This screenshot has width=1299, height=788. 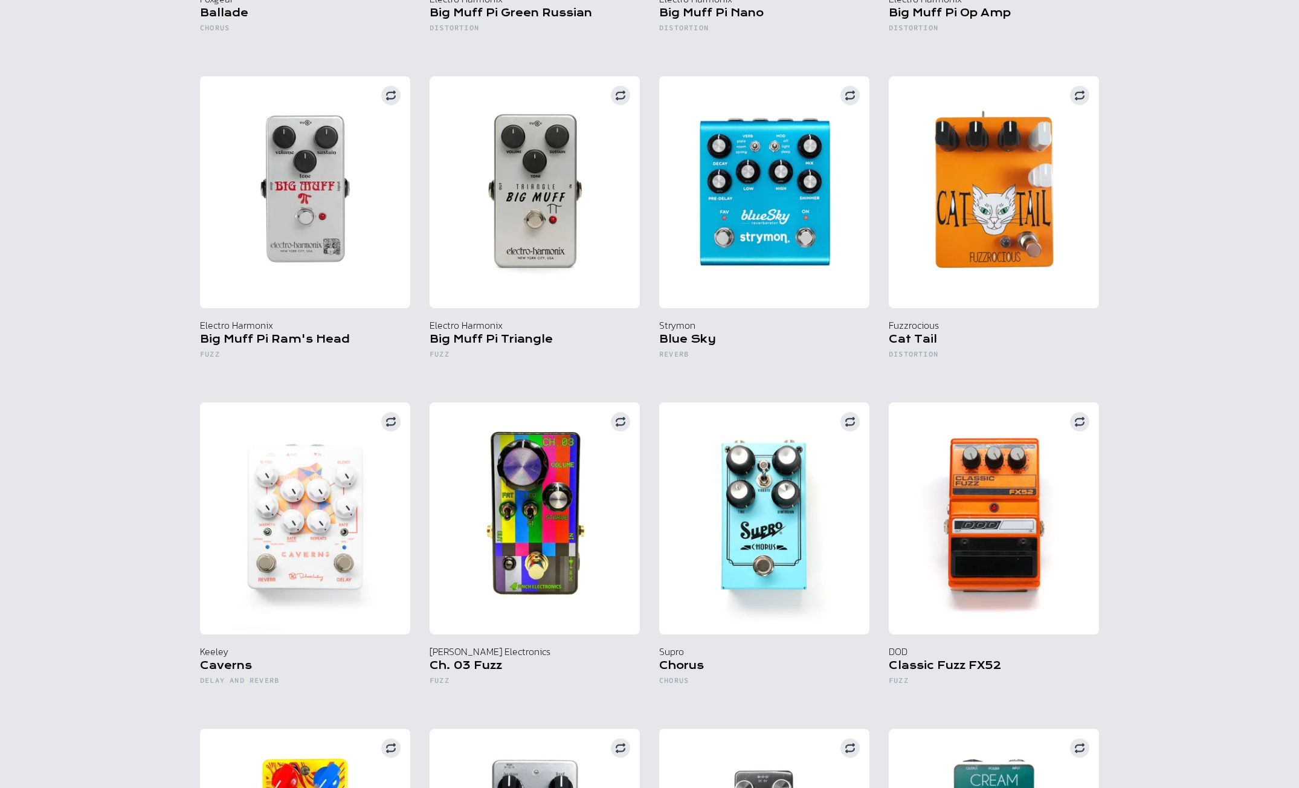 What do you see at coordinates (764, 15) in the screenshot?
I see `h5: Big Muff Pi Nano` at bounding box center [764, 15].